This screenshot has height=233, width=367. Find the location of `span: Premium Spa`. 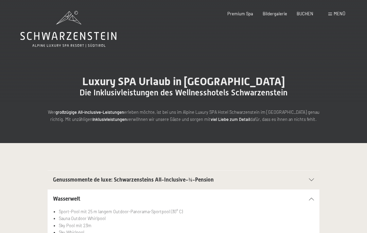

span: Premium Spa is located at coordinates (240, 14).